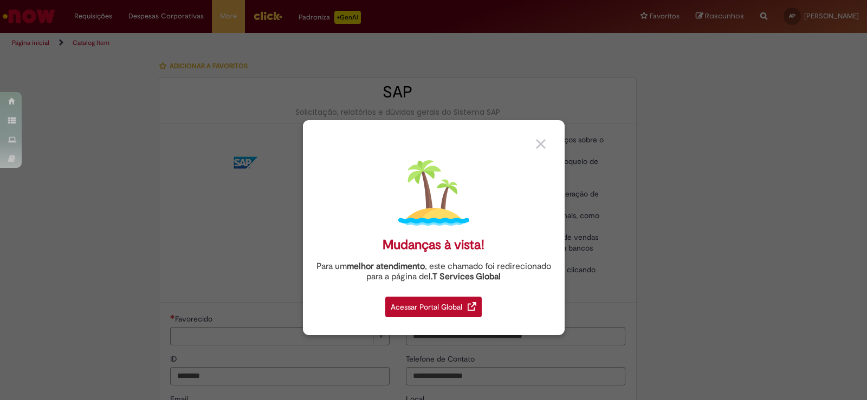 The height and width of the screenshot is (400, 867). Describe the element at coordinates (386, 267) in the screenshot. I see `strong: melhor atendimento` at that location.